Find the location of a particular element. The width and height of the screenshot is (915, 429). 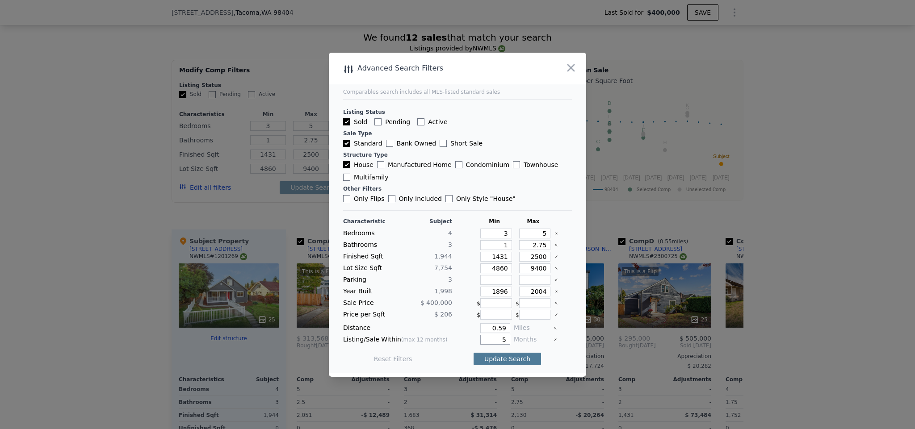

input: Active is located at coordinates (421, 122).